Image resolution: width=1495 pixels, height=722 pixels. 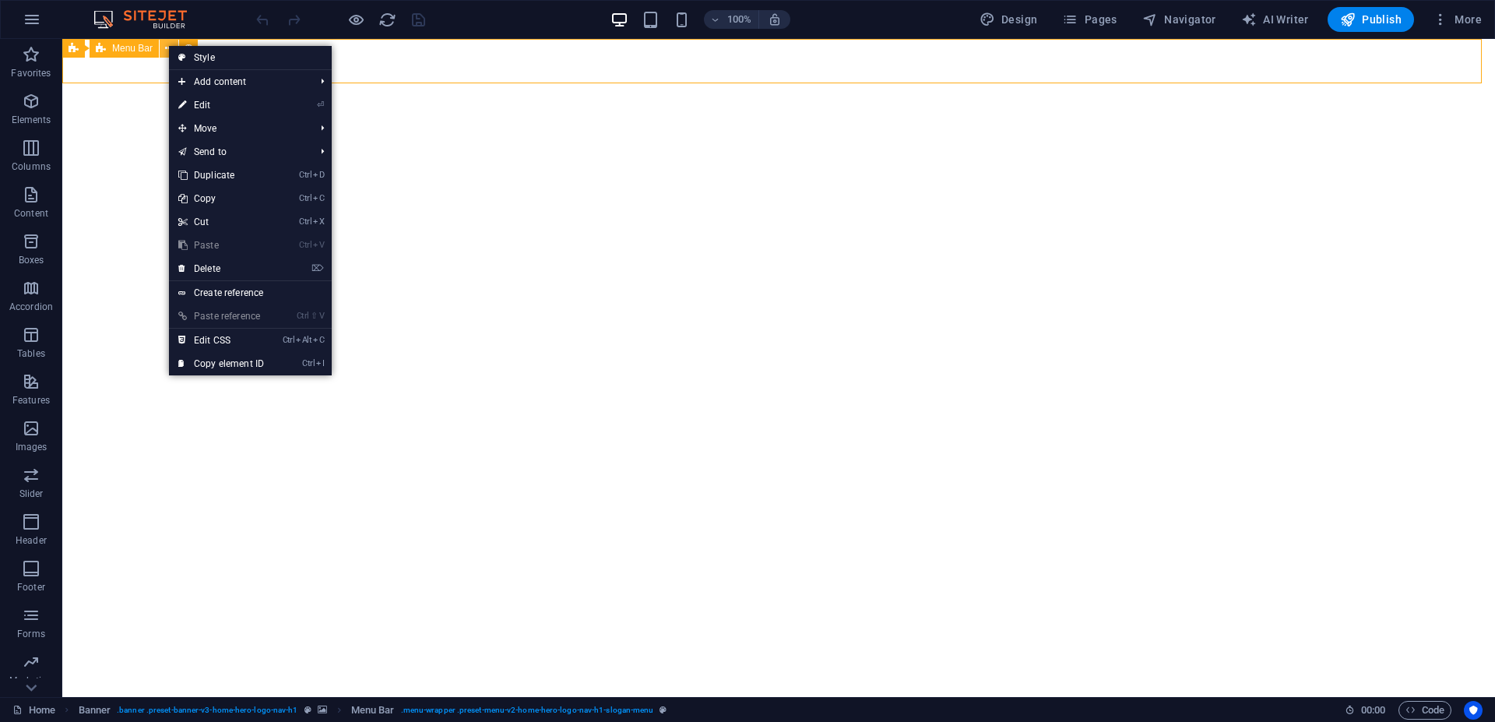 What do you see at coordinates (1457, 19) in the screenshot?
I see `button: More` at bounding box center [1457, 19].